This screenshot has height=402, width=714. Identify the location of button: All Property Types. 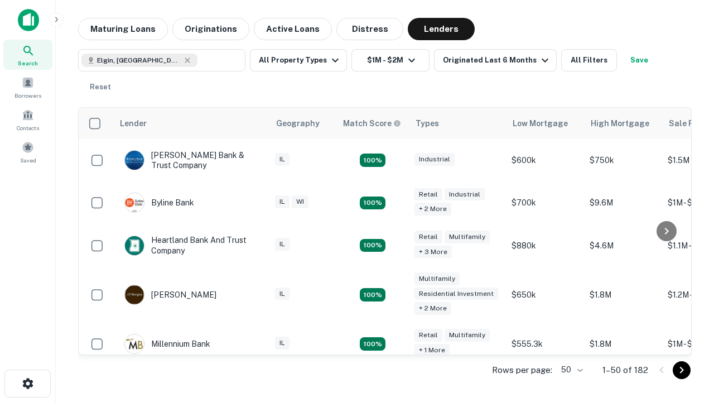
(298, 60).